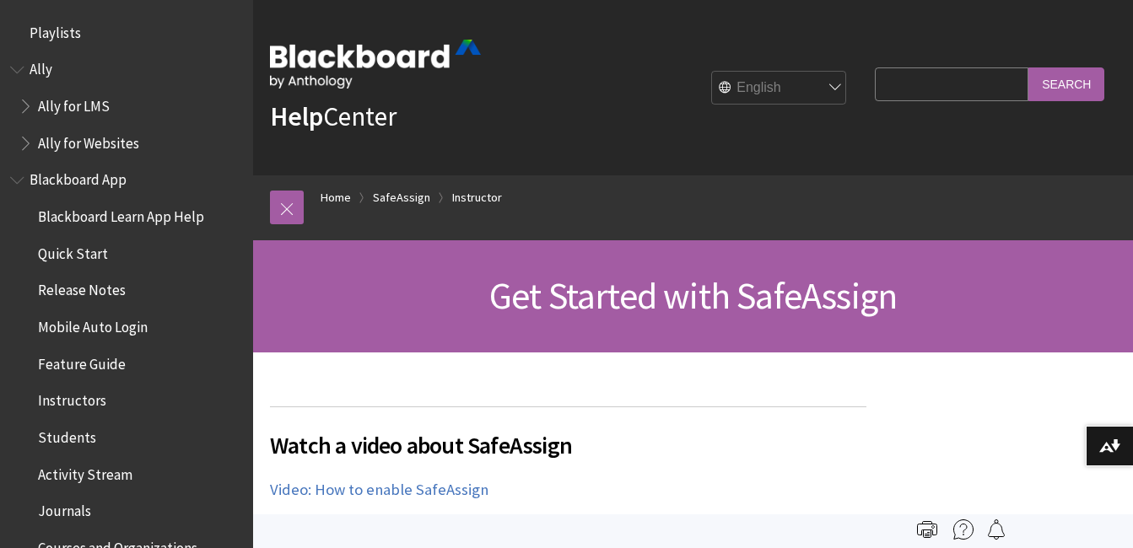 The width and height of the screenshot is (1133, 548). What do you see at coordinates (40, 67) in the screenshot?
I see `span: Ally` at bounding box center [40, 67].